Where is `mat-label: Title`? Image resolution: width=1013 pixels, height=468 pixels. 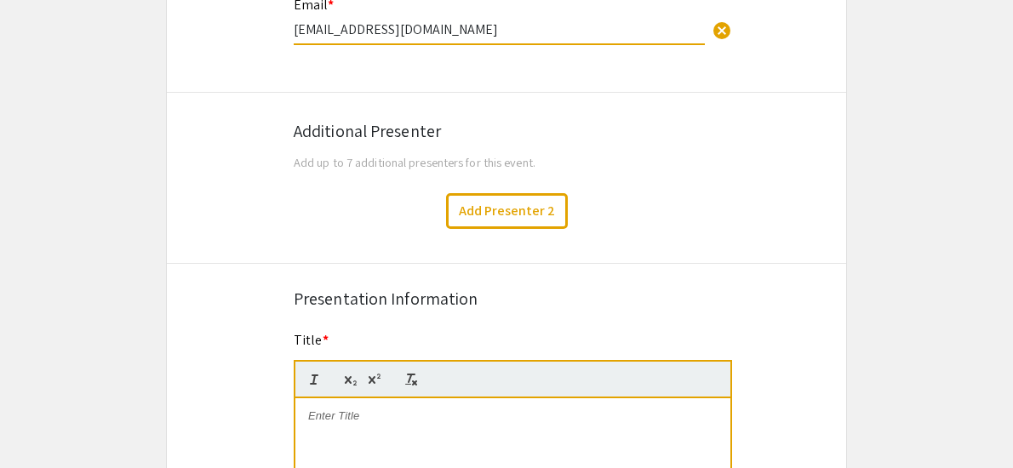 mat-label: Title is located at coordinates (311, 340).